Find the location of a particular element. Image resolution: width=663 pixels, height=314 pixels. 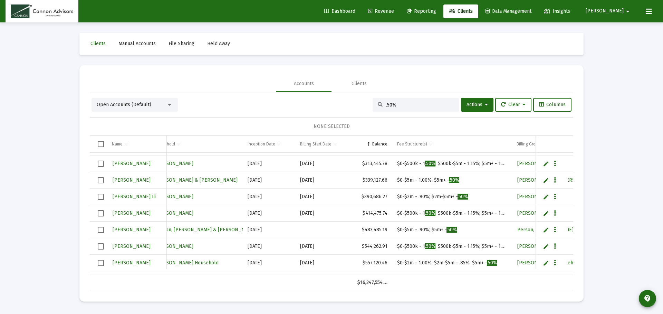

div: Billing Group is located at coordinates (528, 144).